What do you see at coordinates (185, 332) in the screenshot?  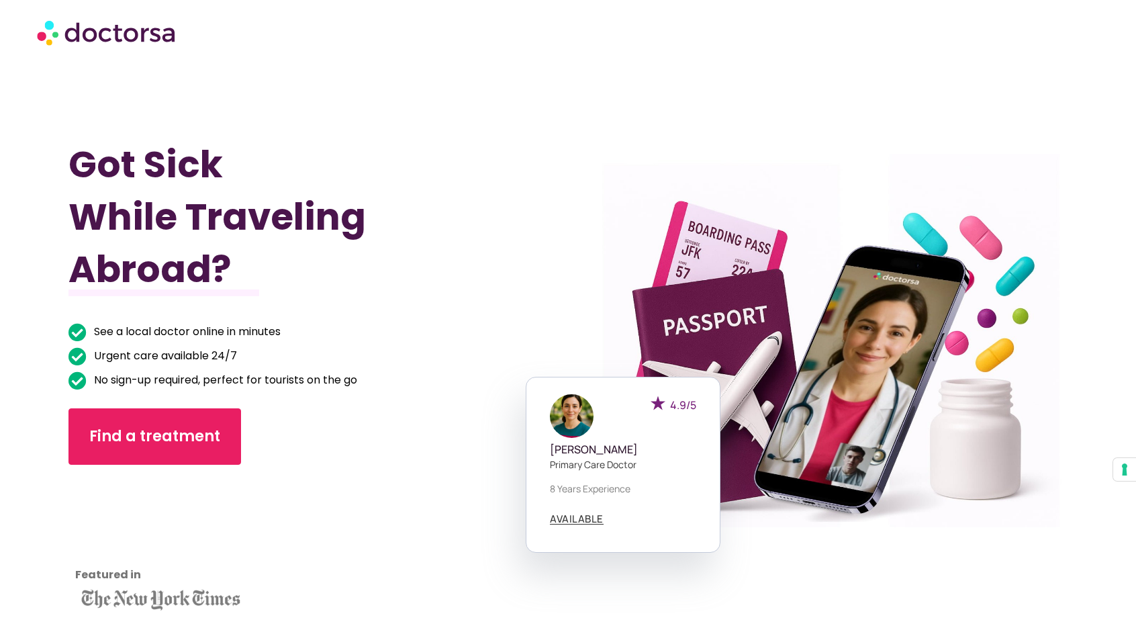 I see `span: See a local doctor online in minutes` at bounding box center [185, 332].